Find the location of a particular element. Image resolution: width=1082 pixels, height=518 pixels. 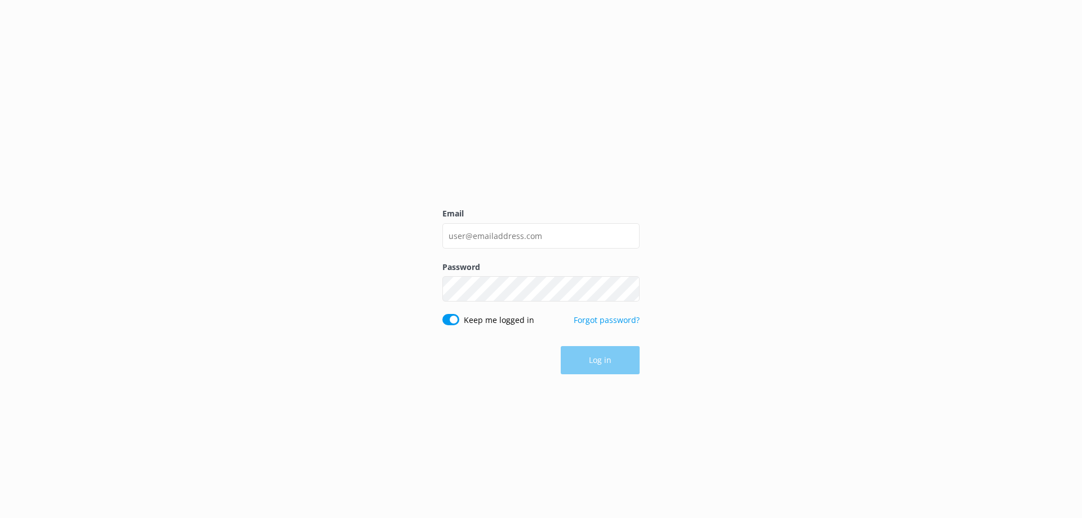

label: Keep me logged in is located at coordinates (499, 320).